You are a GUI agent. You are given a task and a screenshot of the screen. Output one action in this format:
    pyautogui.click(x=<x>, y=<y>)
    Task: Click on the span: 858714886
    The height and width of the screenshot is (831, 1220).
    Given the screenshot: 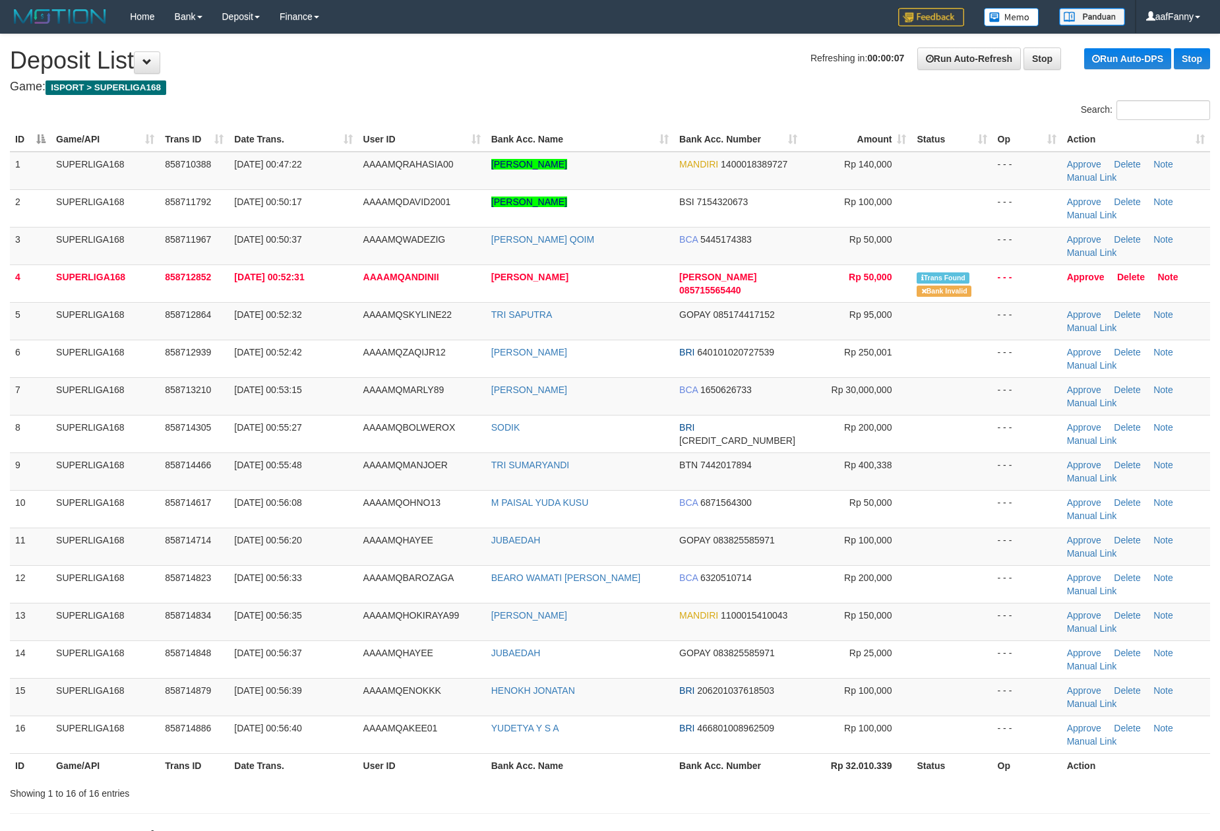 What is the action you would take?
    pyautogui.click(x=188, y=728)
    